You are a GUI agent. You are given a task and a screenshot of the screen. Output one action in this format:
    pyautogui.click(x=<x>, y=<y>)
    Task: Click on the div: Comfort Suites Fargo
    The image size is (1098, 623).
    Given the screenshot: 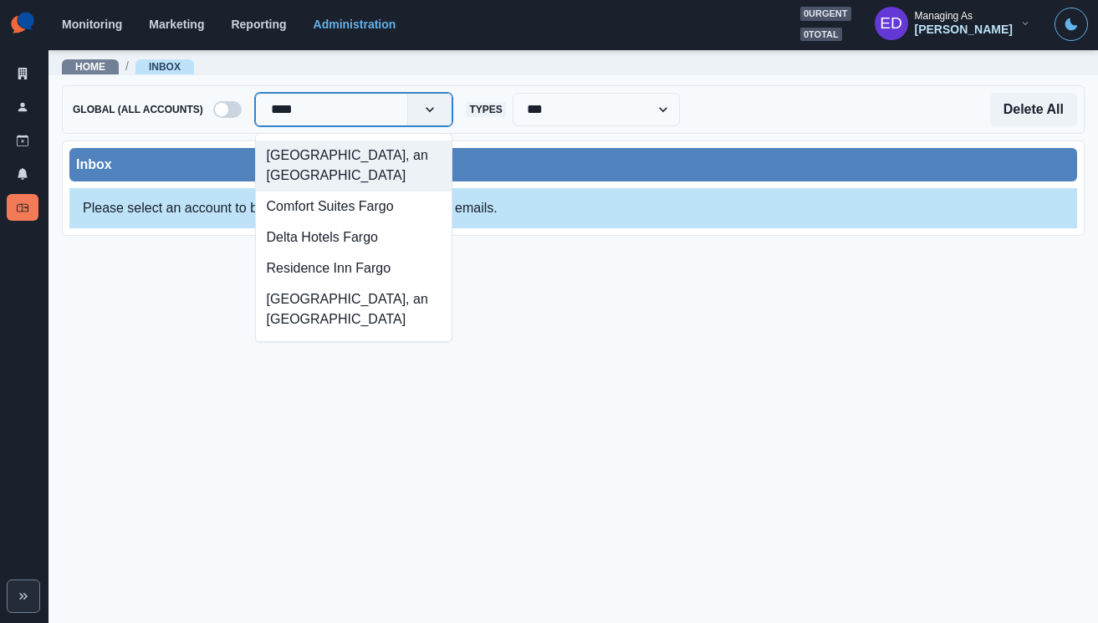 What is the action you would take?
    pyautogui.click(x=354, y=207)
    